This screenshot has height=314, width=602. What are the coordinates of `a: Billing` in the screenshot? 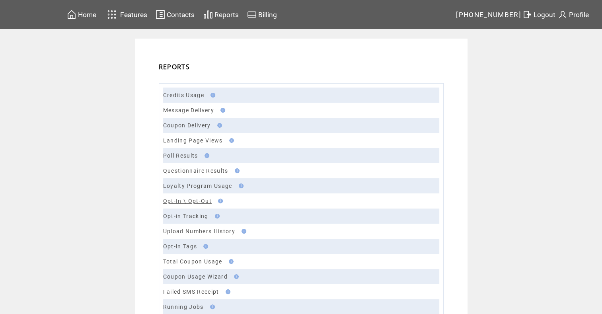 It's located at (262, 14).